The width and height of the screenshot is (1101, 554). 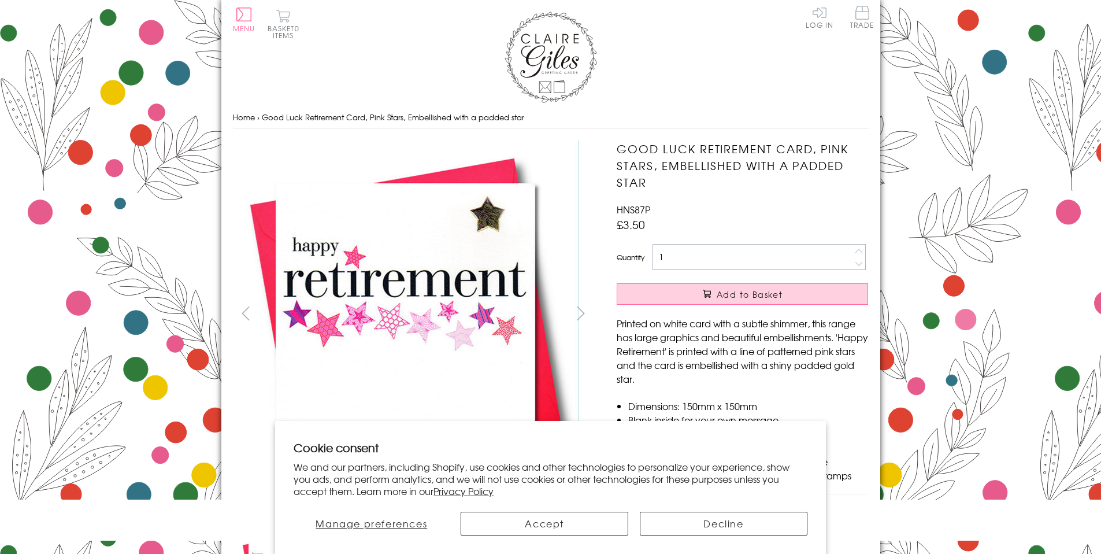 What do you see at coordinates (246, 313) in the screenshot?
I see `button: prev` at bounding box center [246, 313].